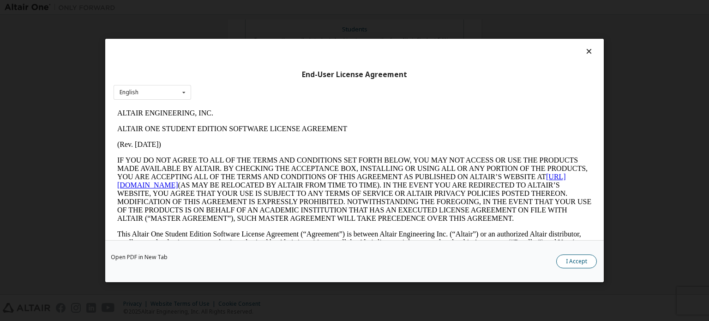 Image resolution: width=709 pixels, height=321 pixels. I want to click on p: IF YOU DO NOT AGREE TO ALL OF THE TERMS AND CONDITIONS SET FORTH BELOW, YOU MAY NOT ACCESS OR USE..., so click(241, 84).